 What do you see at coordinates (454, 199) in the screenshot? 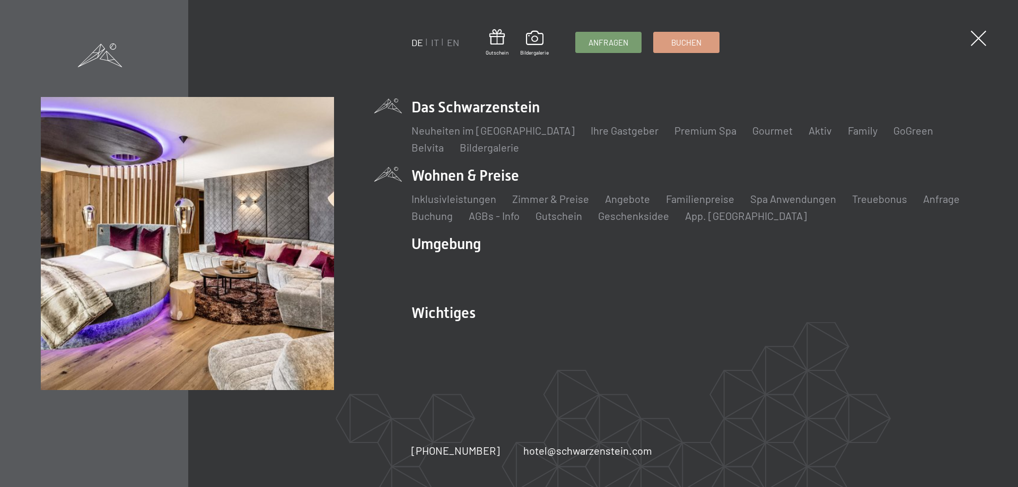
I see `a: Inklusivleistungen` at bounding box center [454, 199].